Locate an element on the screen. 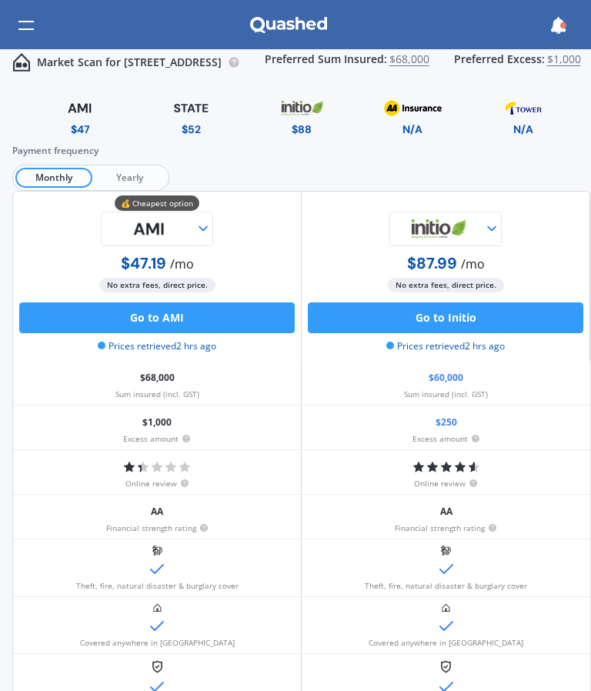  div: Payment frequency is located at coordinates (302, 151).